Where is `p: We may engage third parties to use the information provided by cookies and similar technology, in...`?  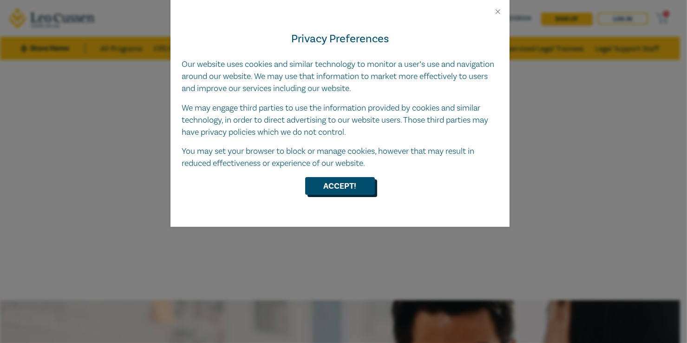
p: We may engage third parties to use the information provided by cookies and similar technology, in... is located at coordinates (340, 120).